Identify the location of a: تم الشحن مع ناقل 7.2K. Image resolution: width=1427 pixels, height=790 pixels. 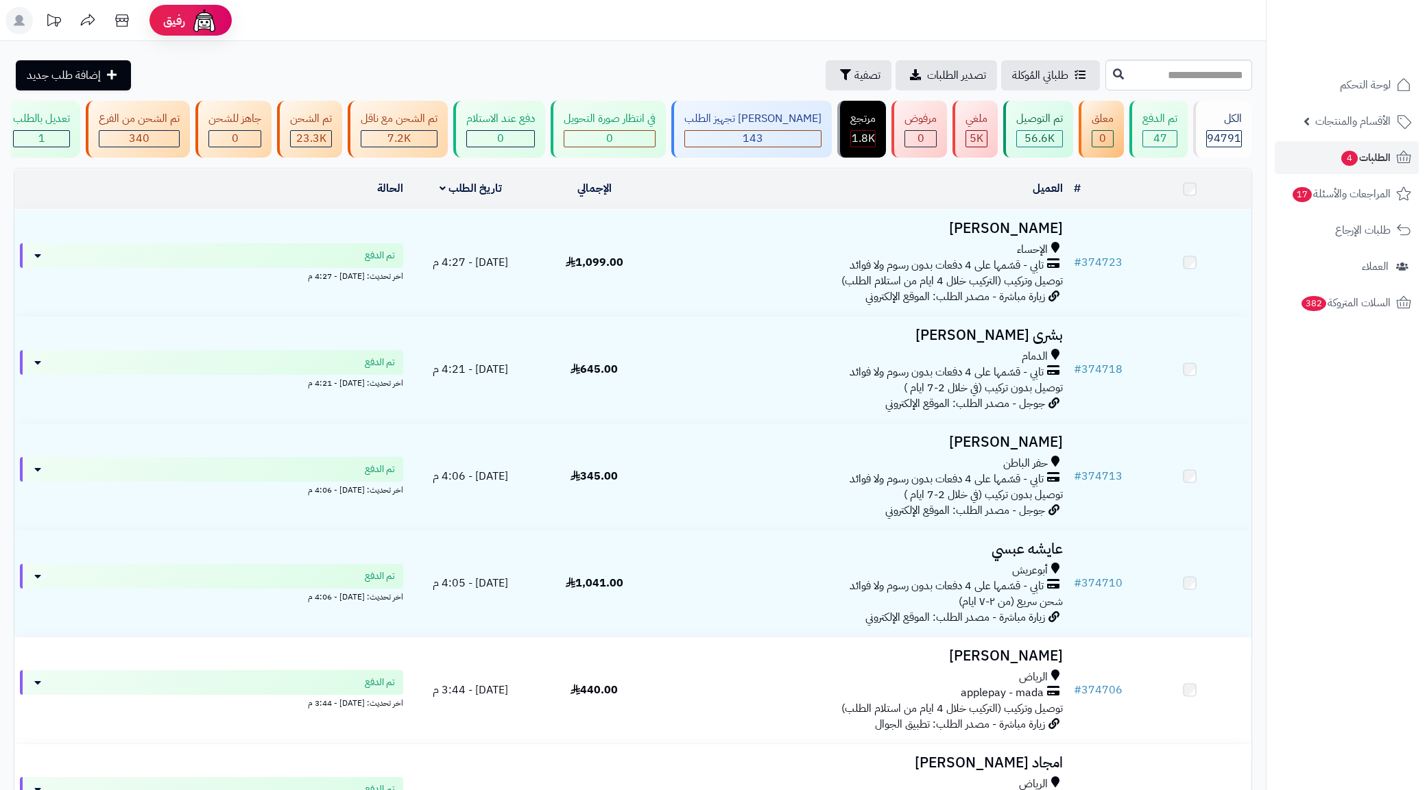
(398, 129).